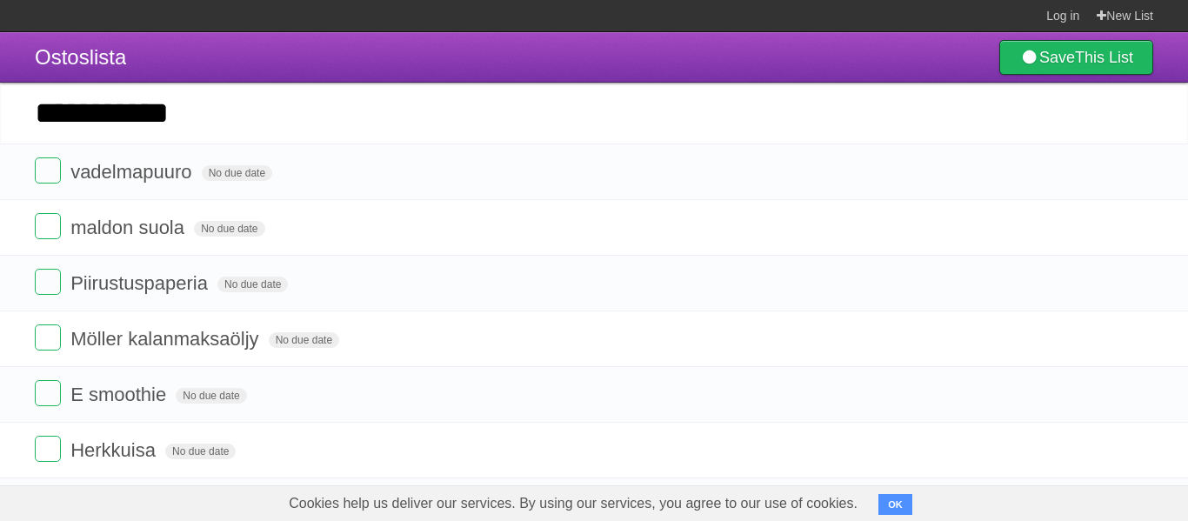  I want to click on span: Herkkuisa, so click(115, 450).